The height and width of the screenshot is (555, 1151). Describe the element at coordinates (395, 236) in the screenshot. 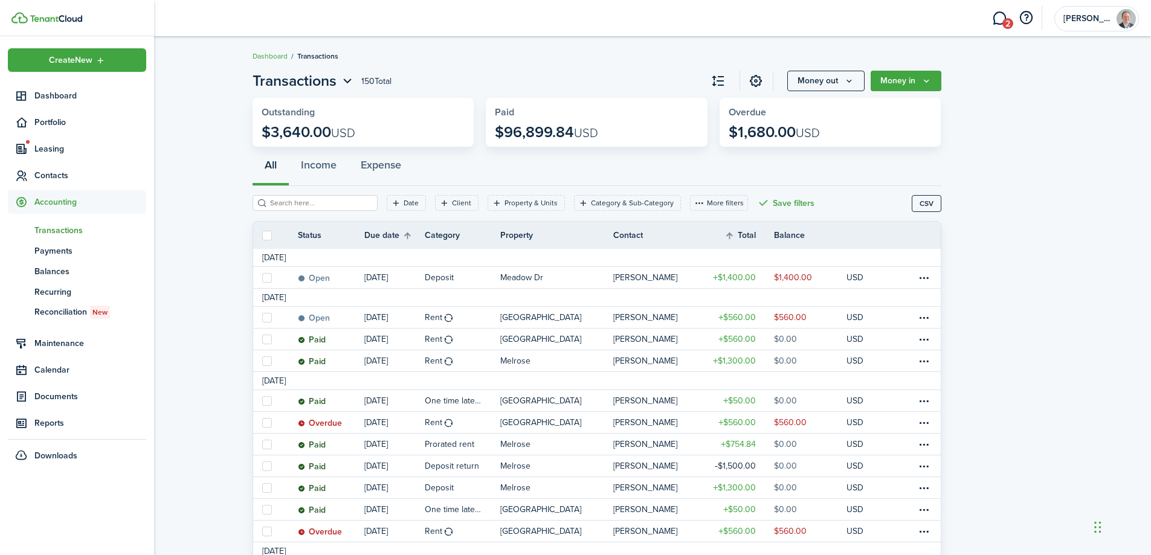

I see `th: Sort` at that location.